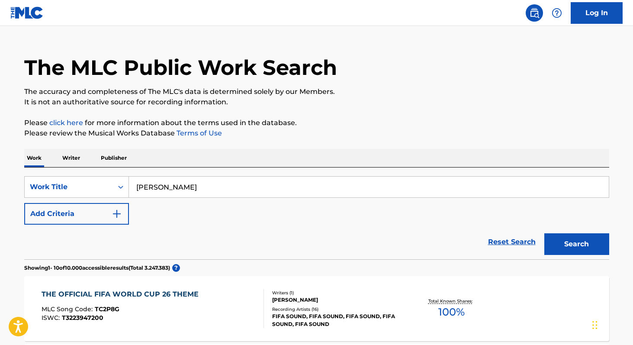  Describe the element at coordinates (198, 133) in the screenshot. I see `a: Terms of Use` at that location.